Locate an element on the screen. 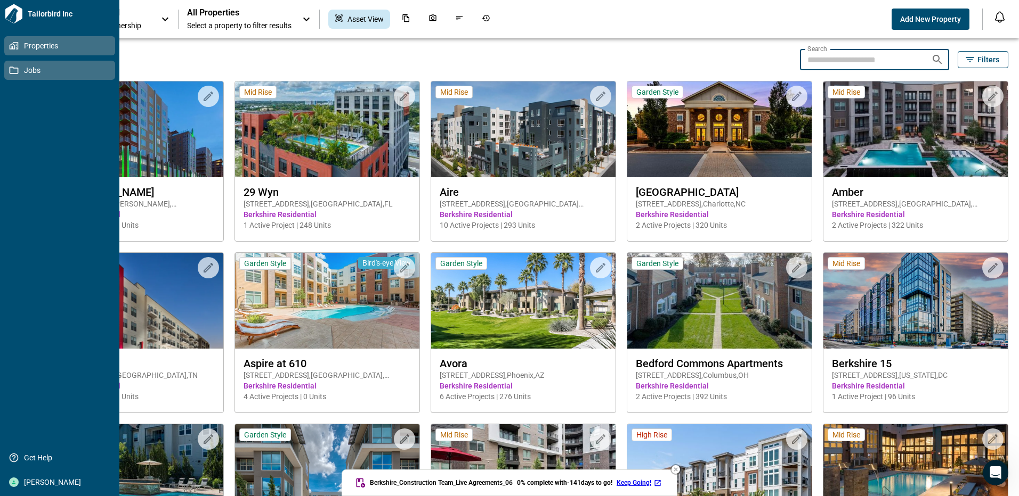 The image size is (1019, 496). span: Berkshire_Construction Team_Live Agreements_06 is located at coordinates (441, 483).